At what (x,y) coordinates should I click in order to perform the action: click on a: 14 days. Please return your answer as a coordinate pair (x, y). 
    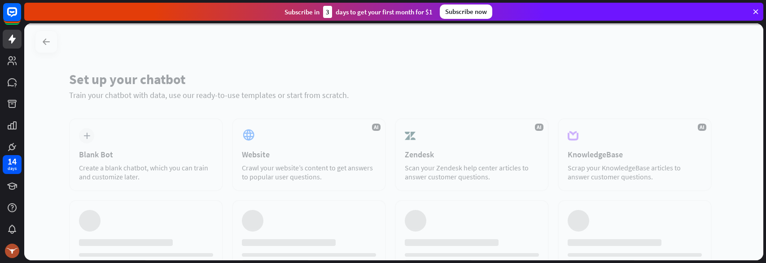
    Looking at the image, I should click on (12, 164).